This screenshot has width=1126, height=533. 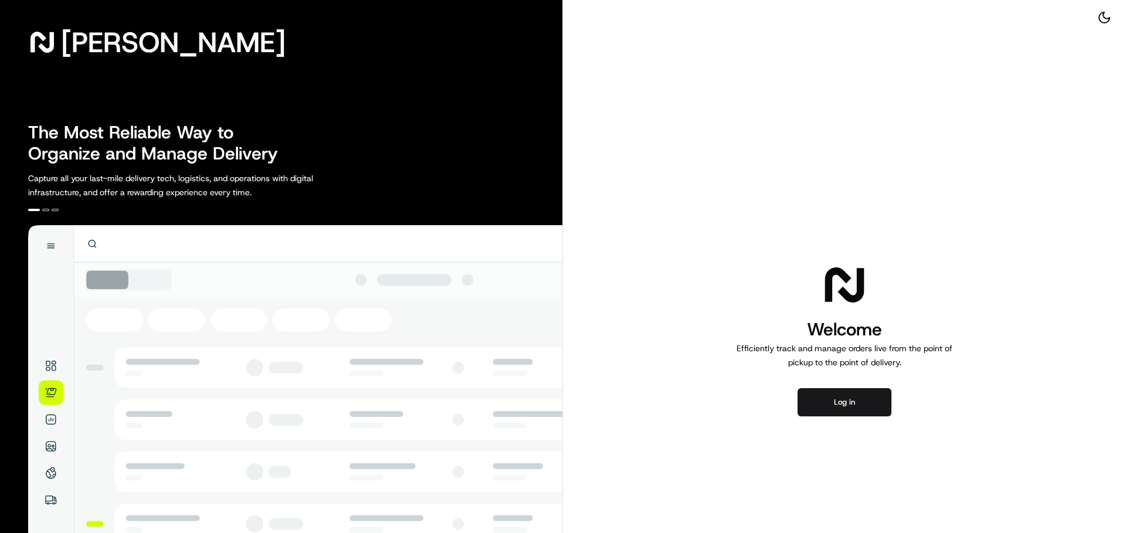 What do you see at coordinates (844, 402) in the screenshot?
I see `button: Log in` at bounding box center [844, 402].